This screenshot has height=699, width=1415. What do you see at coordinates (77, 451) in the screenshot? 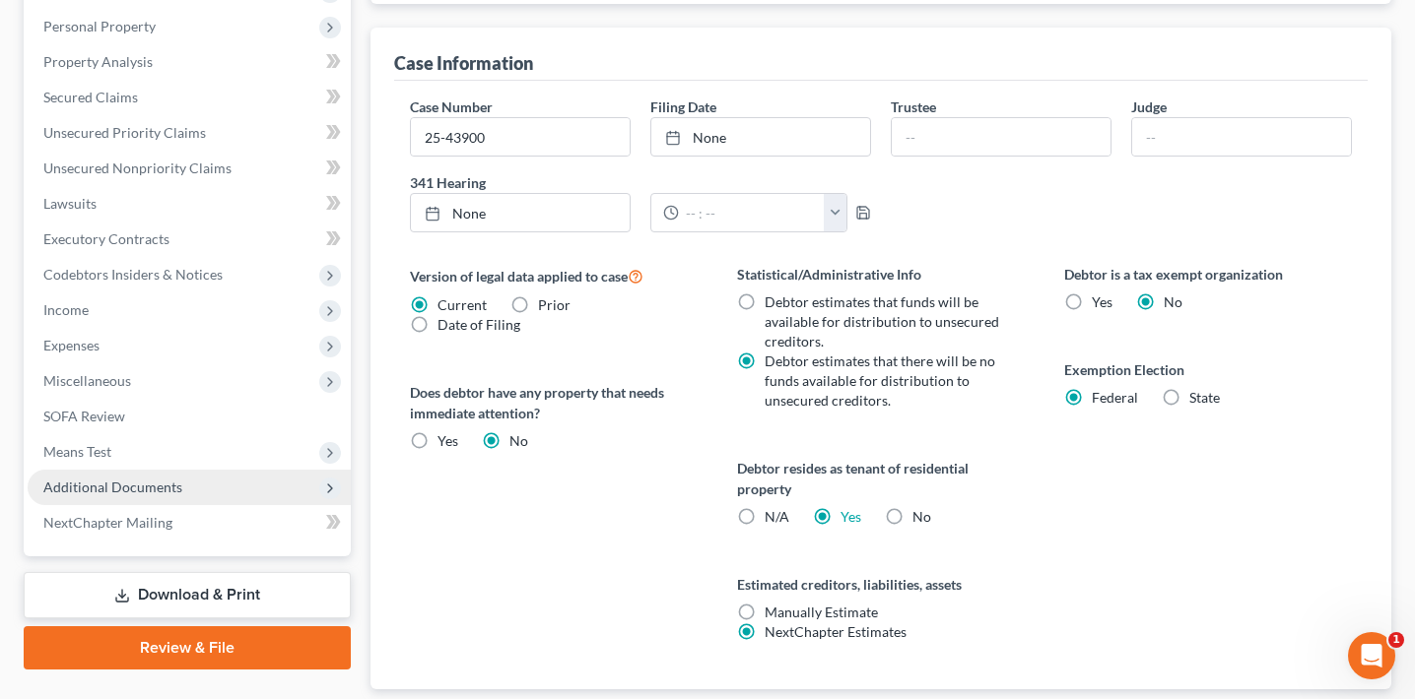
I see `span: Means Test` at bounding box center [77, 451].